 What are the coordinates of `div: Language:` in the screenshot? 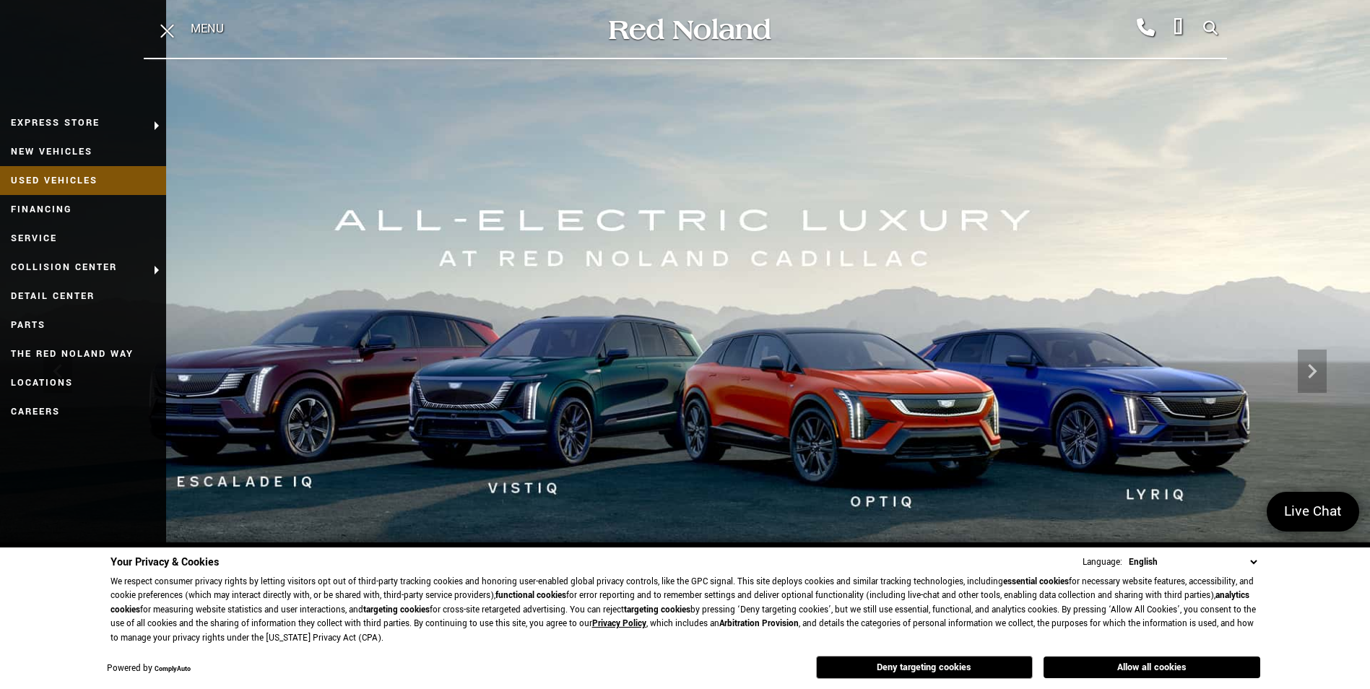 It's located at (1102, 562).